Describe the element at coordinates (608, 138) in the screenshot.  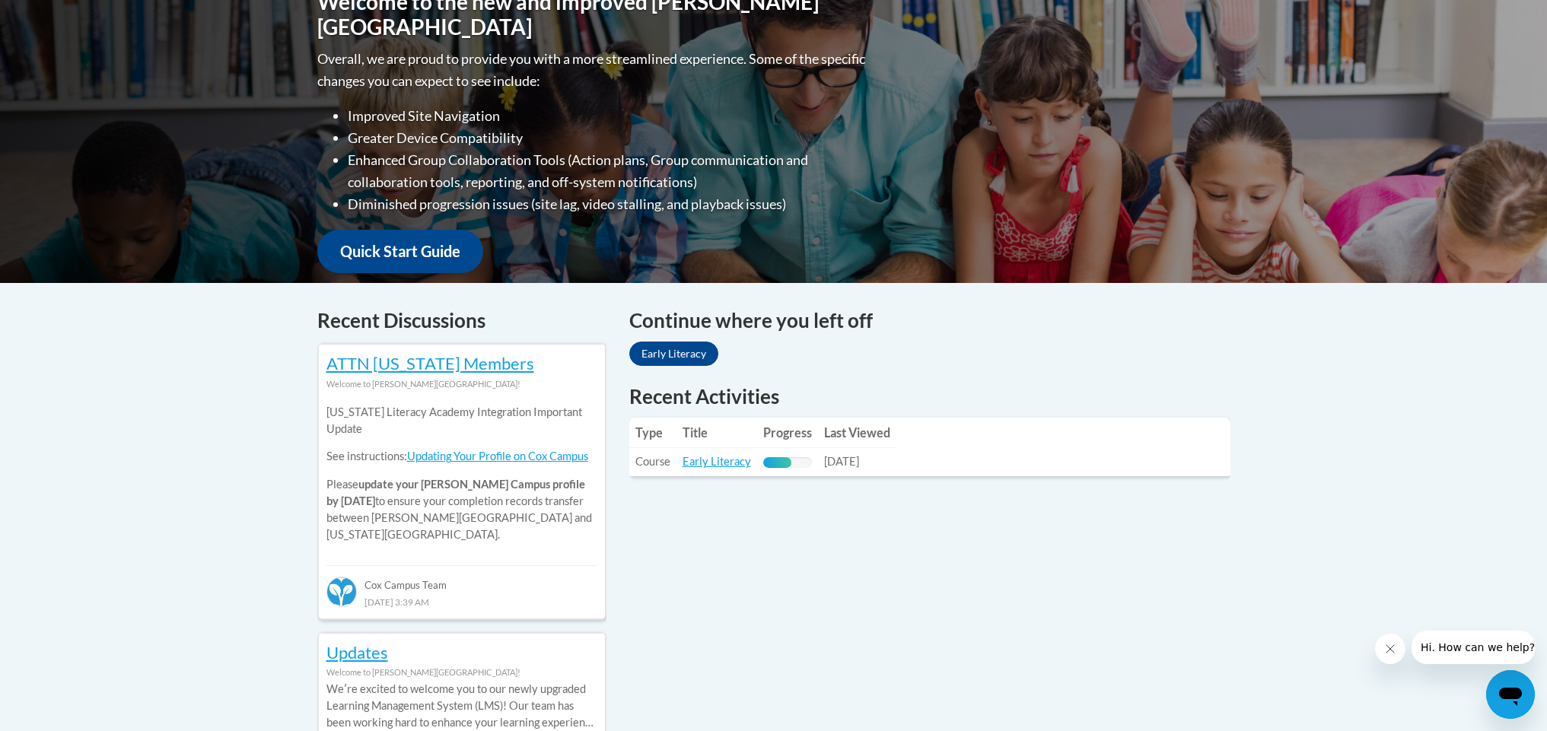
I see `li: Greater Device Compatibility` at that location.